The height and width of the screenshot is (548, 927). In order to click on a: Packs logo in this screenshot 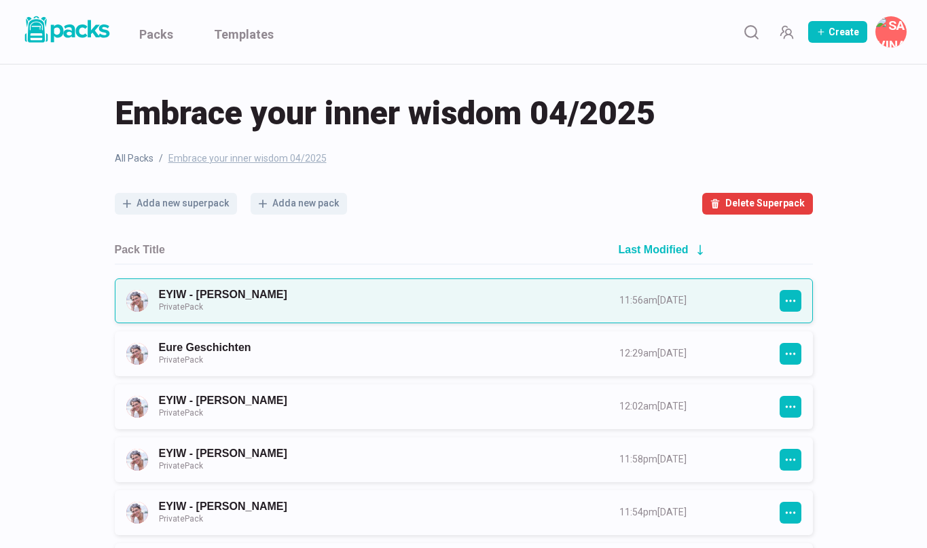, I will do `click(66, 32)`.